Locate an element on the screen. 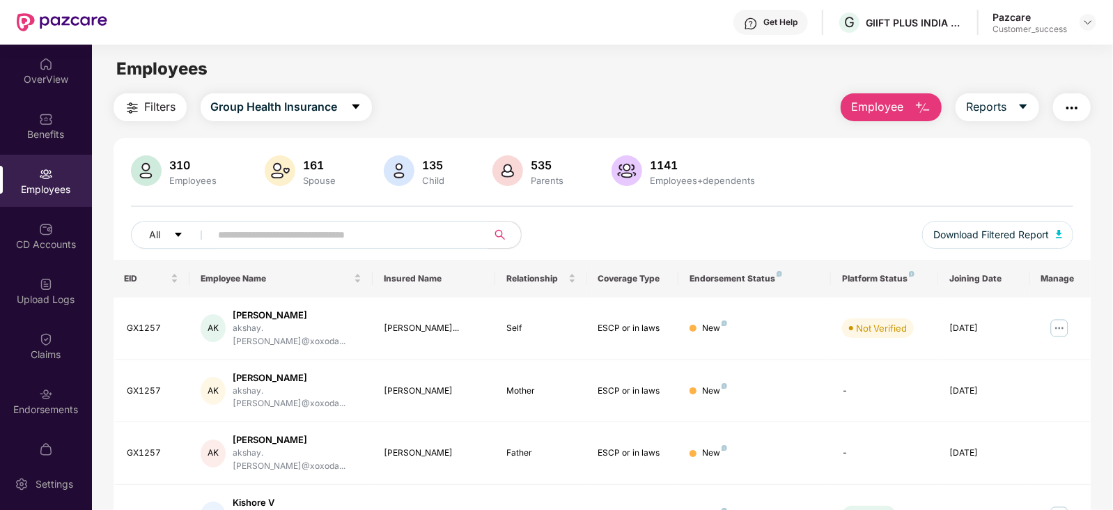  button: Download Filtered Report is located at coordinates (998, 235).